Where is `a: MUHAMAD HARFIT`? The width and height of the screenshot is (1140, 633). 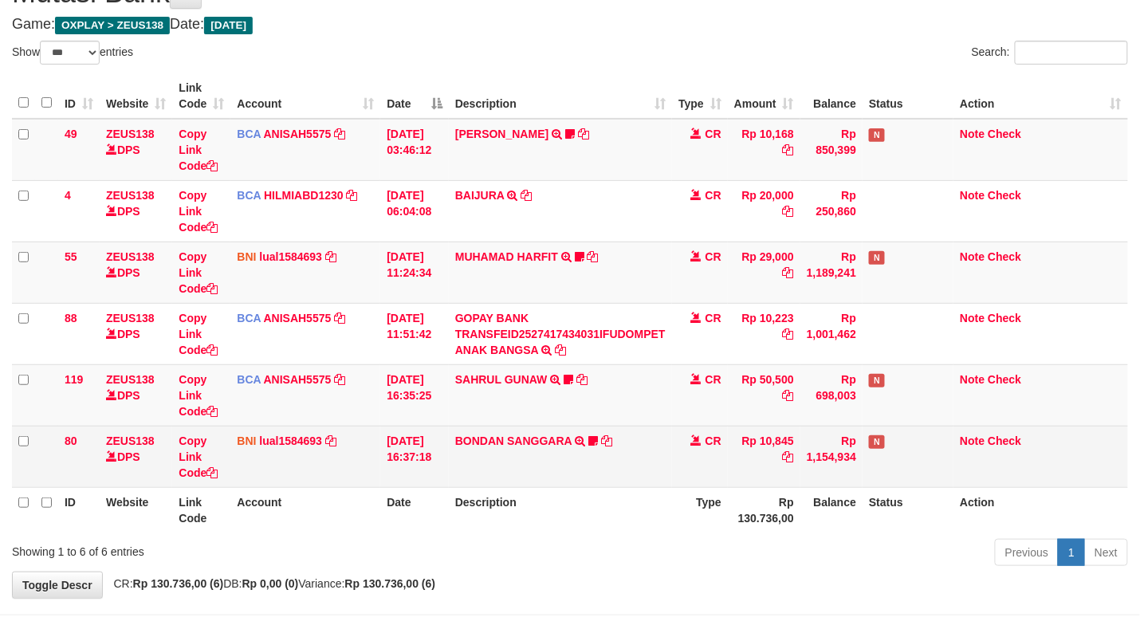 a: MUHAMAD HARFIT is located at coordinates (506, 257).